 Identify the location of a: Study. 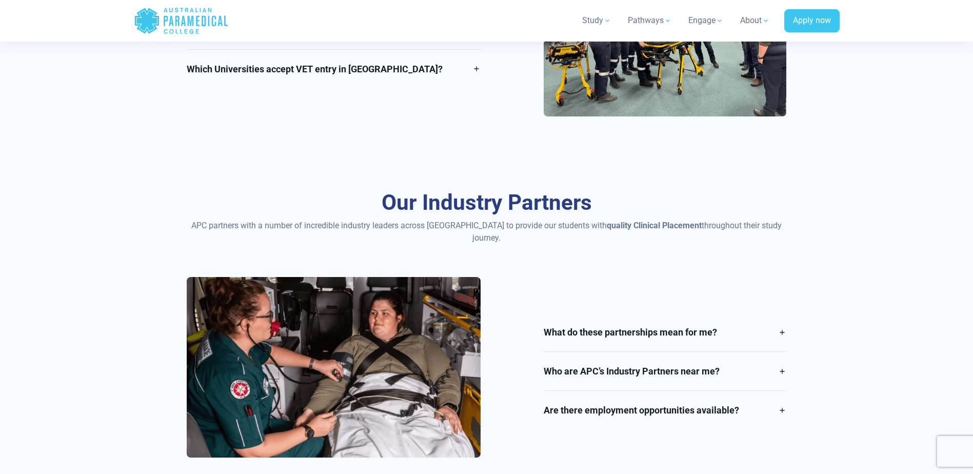
(597, 21).